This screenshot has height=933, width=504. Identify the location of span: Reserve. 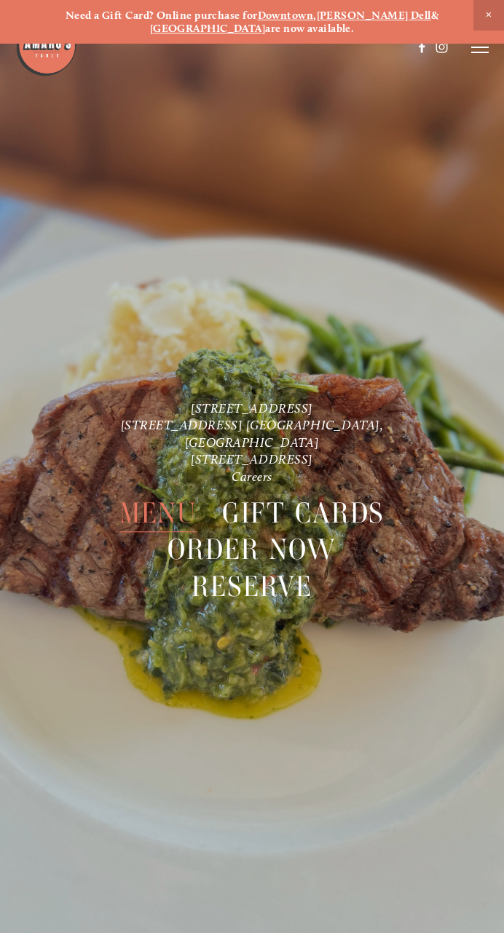
(252, 587).